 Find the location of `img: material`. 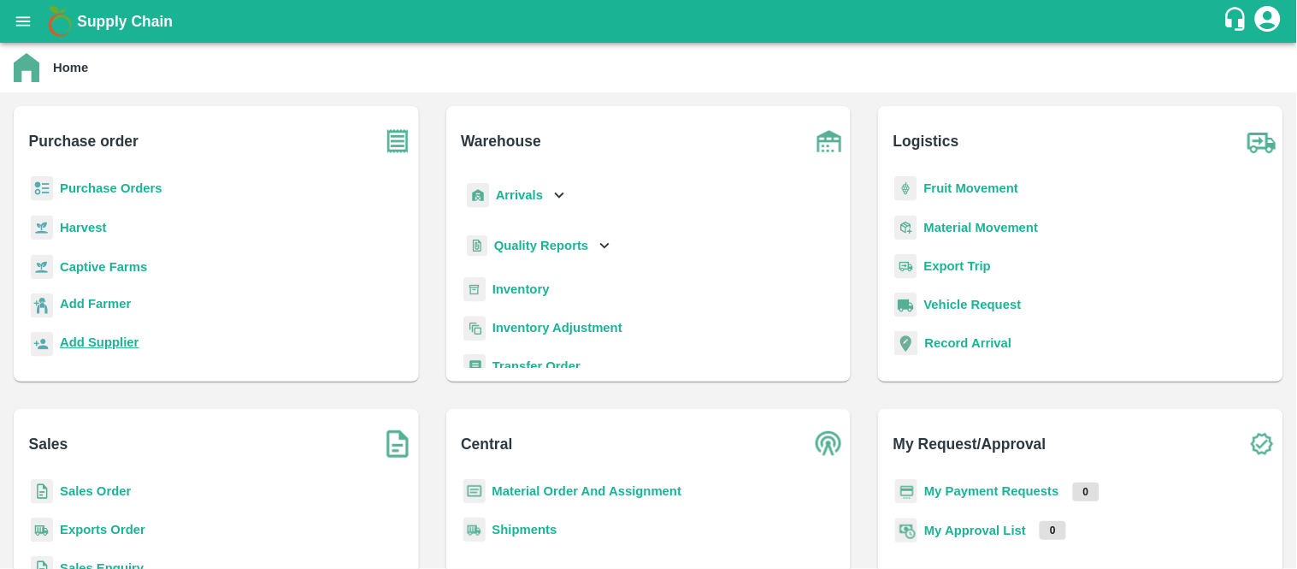

img: material is located at coordinates (906, 227).